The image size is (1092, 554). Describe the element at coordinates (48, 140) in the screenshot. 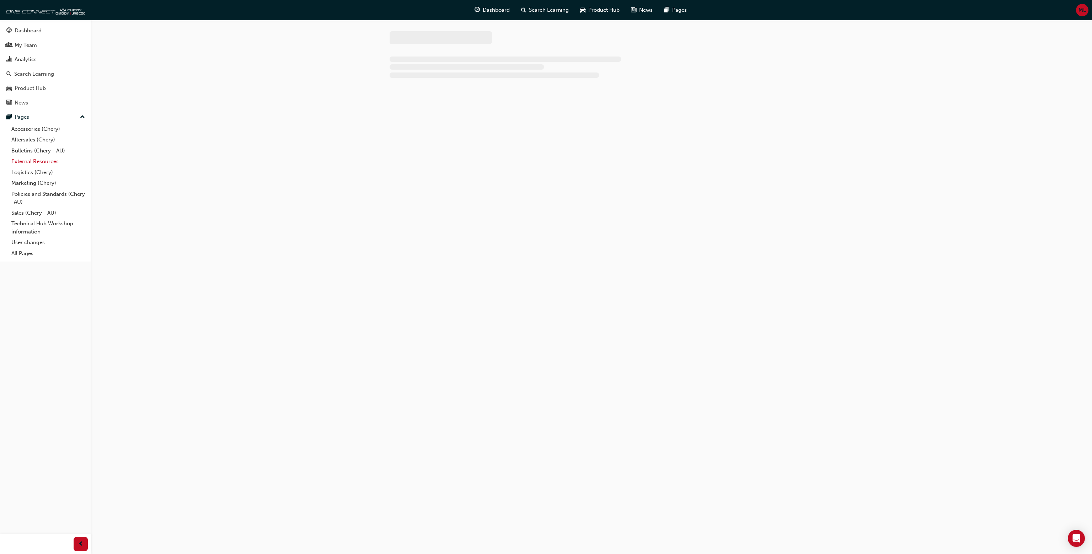

I see `a: Aftersales (Chery)` at that location.